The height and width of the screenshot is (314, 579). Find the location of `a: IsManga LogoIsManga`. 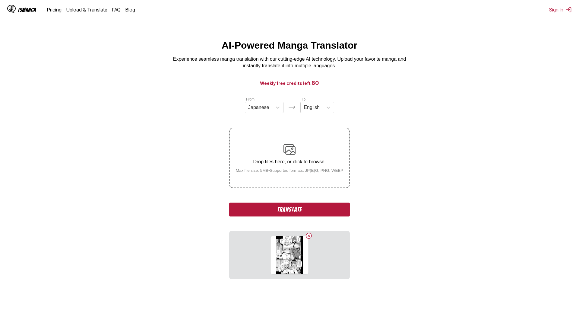

a: IsManga LogoIsManga is located at coordinates (27, 10).